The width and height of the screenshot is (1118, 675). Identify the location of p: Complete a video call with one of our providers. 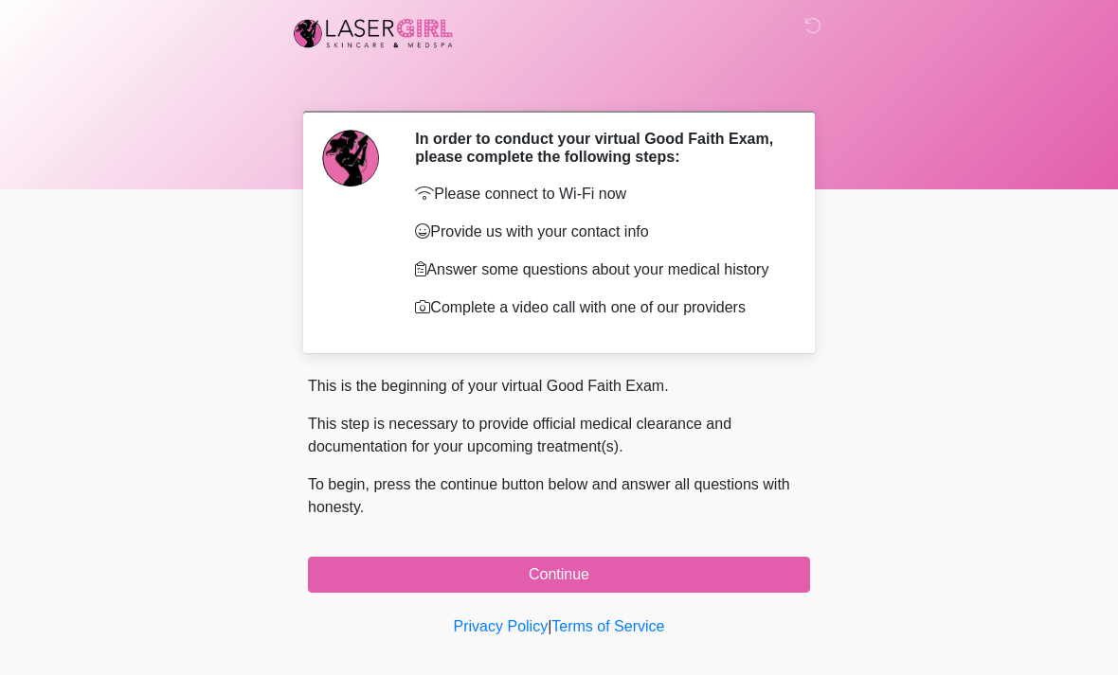
(598, 308).